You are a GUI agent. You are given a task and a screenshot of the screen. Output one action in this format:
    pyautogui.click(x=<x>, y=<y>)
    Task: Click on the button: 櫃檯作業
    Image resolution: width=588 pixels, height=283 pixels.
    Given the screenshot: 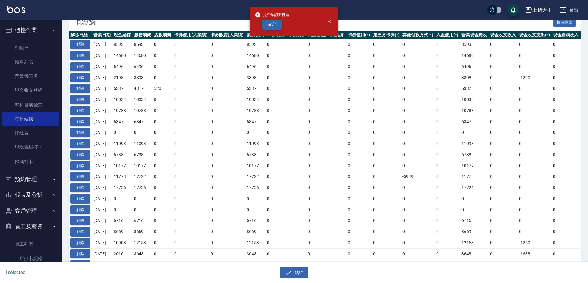 What is the action you would take?
    pyautogui.click(x=31, y=30)
    